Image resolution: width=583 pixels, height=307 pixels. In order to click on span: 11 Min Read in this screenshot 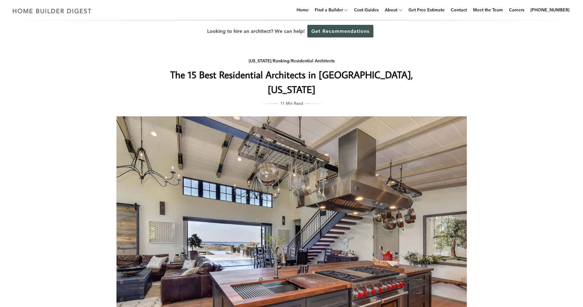, I will do `click(292, 103)`.